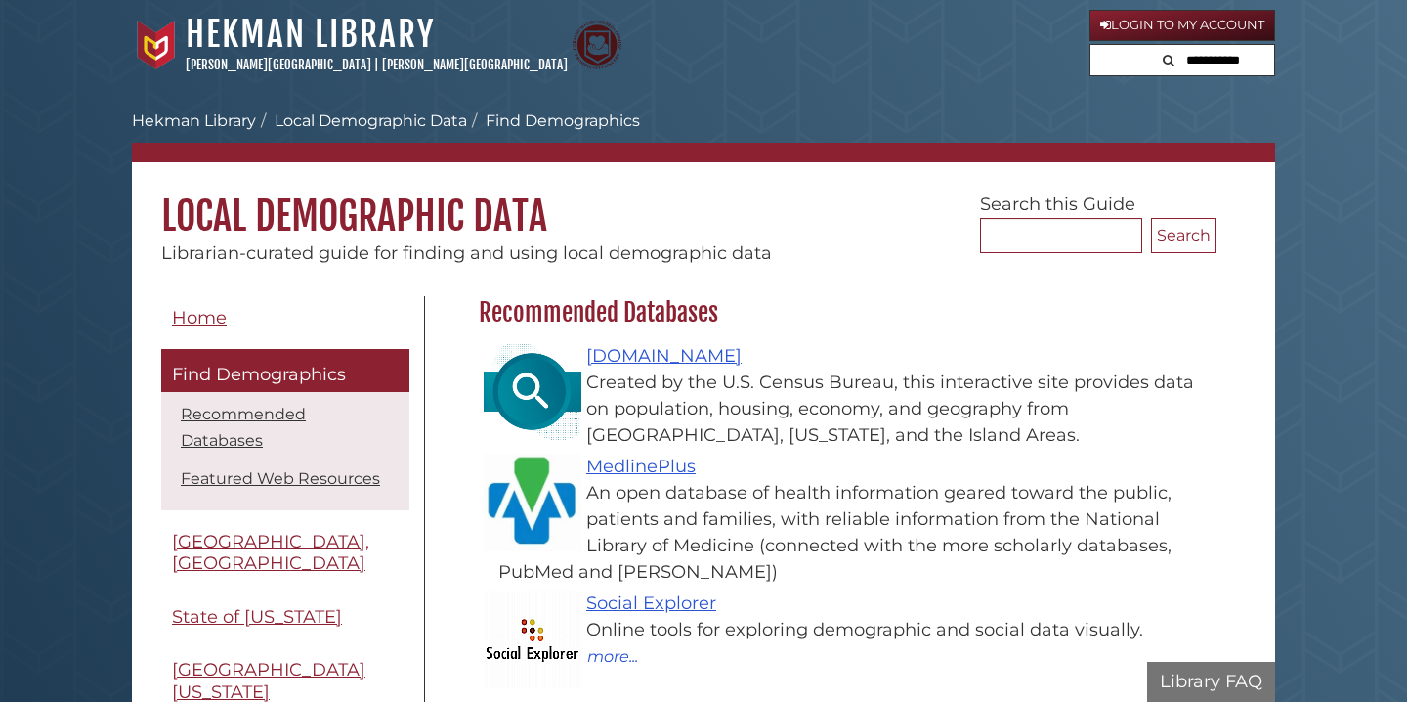 The image size is (1407, 702). I want to click on span: Librarian-curated guide for finding and using local demographic data, so click(466, 253).